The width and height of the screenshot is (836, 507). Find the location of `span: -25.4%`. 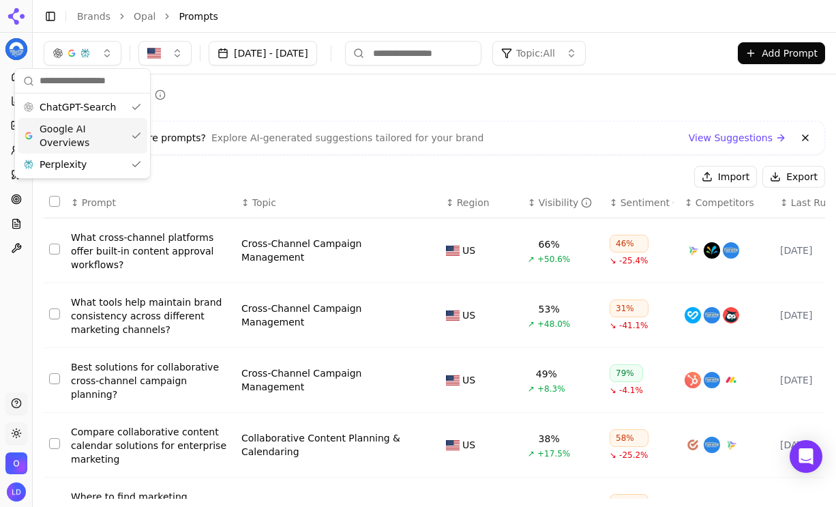

span: -25.4% is located at coordinates (633, 260).